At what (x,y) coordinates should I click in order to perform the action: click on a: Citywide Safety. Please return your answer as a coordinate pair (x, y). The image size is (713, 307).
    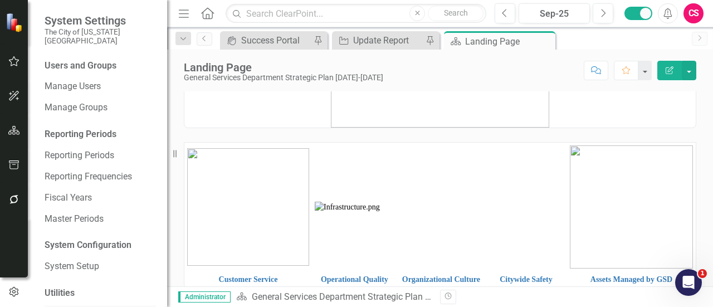
    Looking at the image, I should click on (526, 279).